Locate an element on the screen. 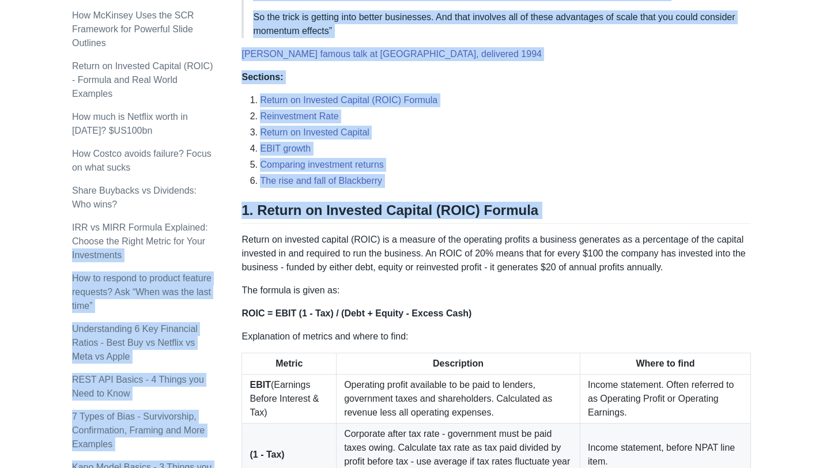  td: Operating profit available to be paid to lenders, government taxes and shareholders. Calculated a... is located at coordinates (458, 399).